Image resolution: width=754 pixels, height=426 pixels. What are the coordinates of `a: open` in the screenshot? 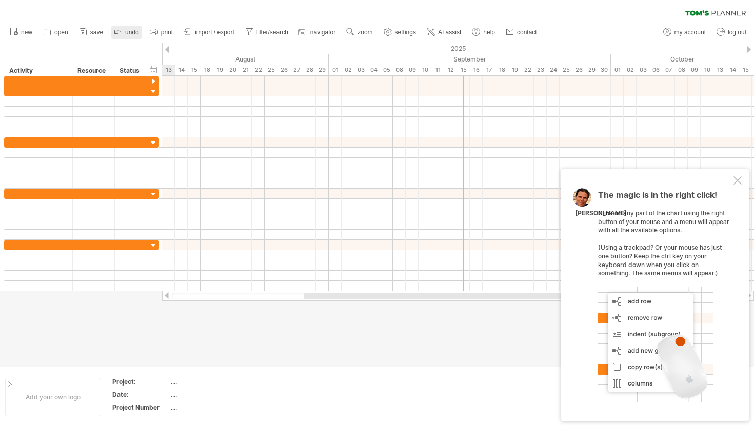 It's located at (56, 32).